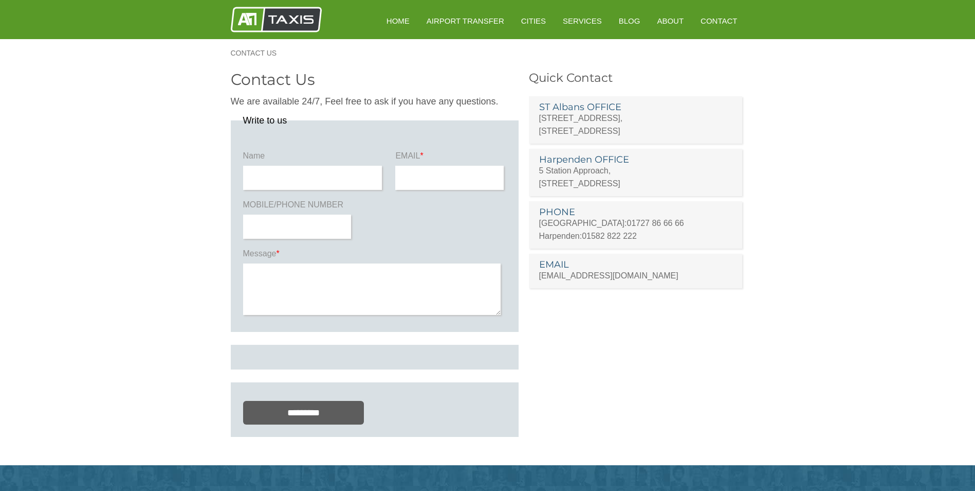 The width and height of the screenshot is (975, 491). I want to click on label: Message, so click(375, 256).